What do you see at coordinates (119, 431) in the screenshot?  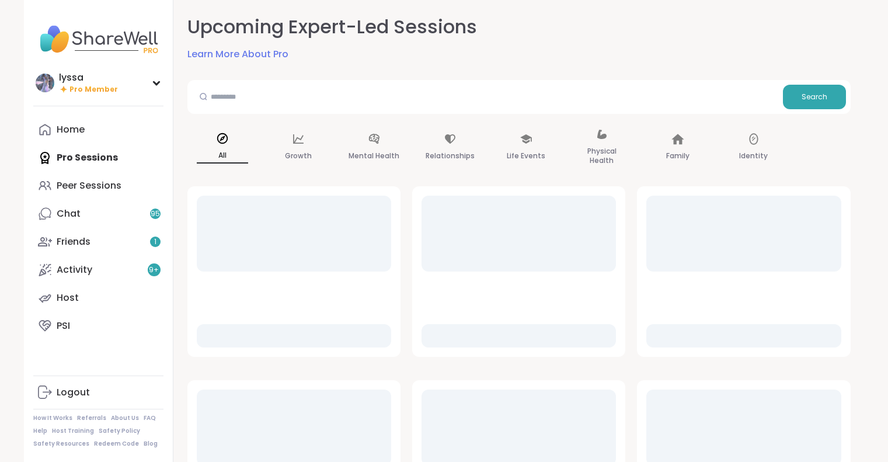 I see `a: Safety Policy` at bounding box center [119, 431].